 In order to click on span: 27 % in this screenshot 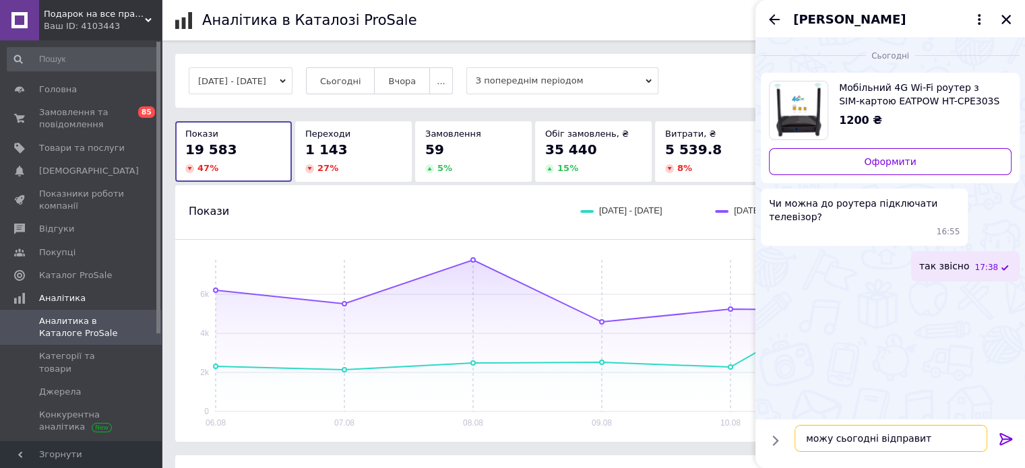, I will do `click(328, 168)`.